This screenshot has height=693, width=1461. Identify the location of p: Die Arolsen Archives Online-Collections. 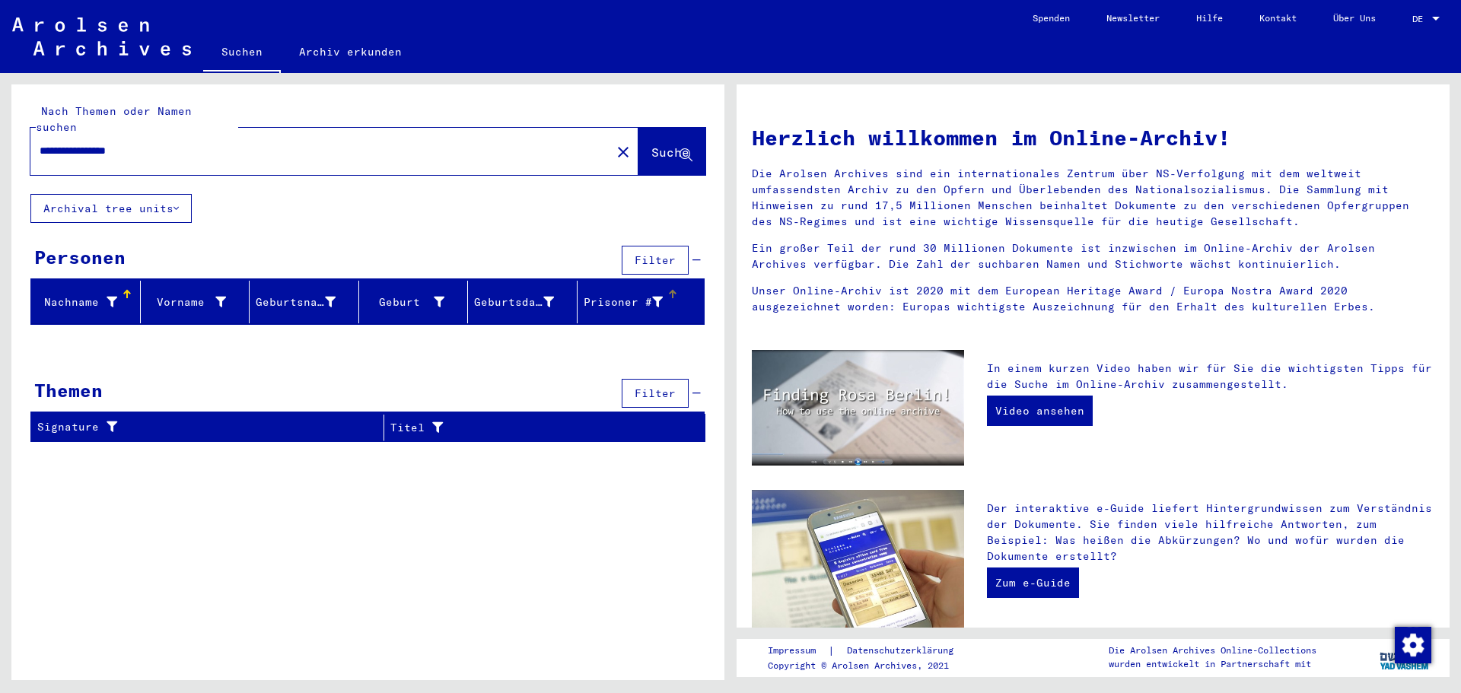
(1212, 651).